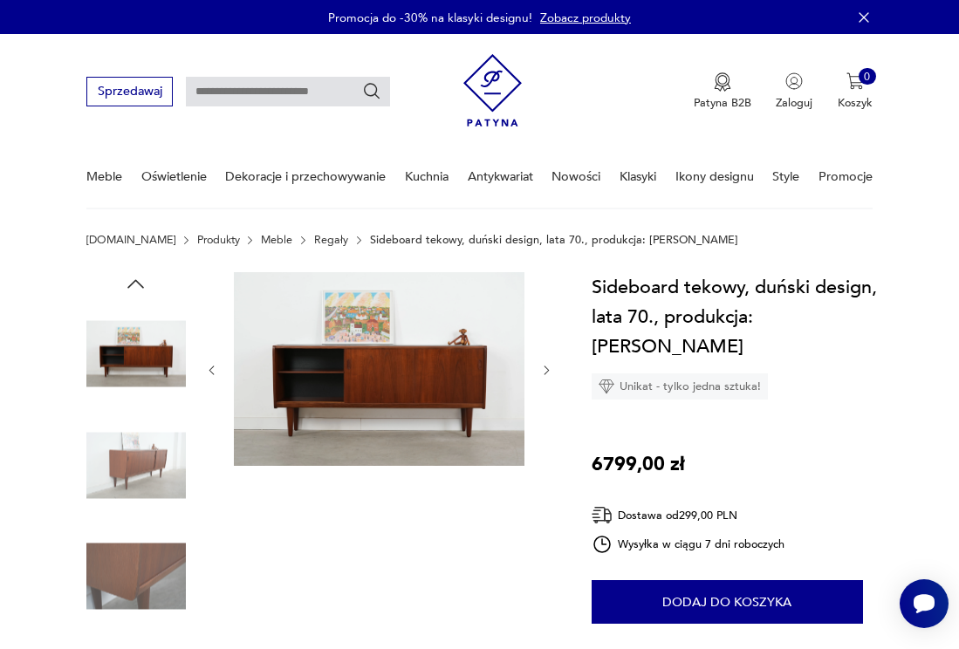 Image resolution: width=959 pixels, height=649 pixels. Describe the element at coordinates (689, 515) in the screenshot. I see `div: Dostawa od 299,00 PLN` at that location.